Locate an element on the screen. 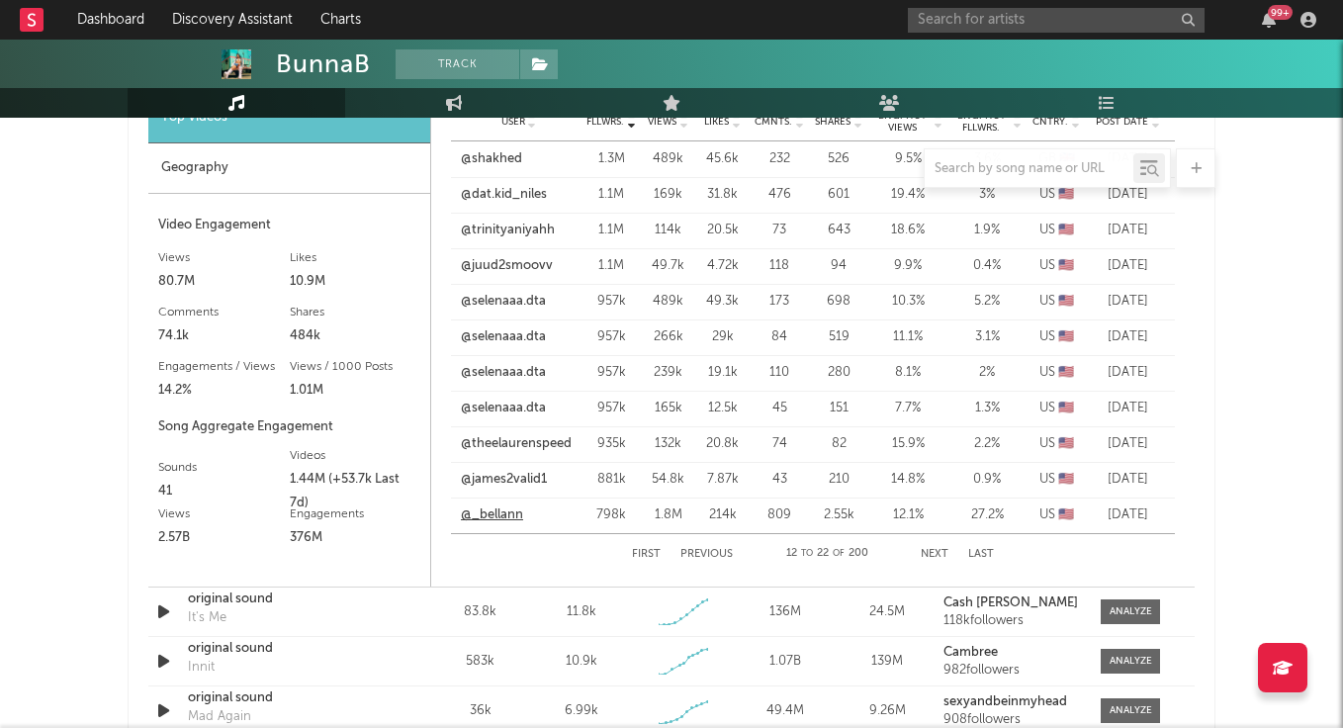 The width and height of the screenshot is (1343, 728). div: 809 is located at coordinates (779, 515).